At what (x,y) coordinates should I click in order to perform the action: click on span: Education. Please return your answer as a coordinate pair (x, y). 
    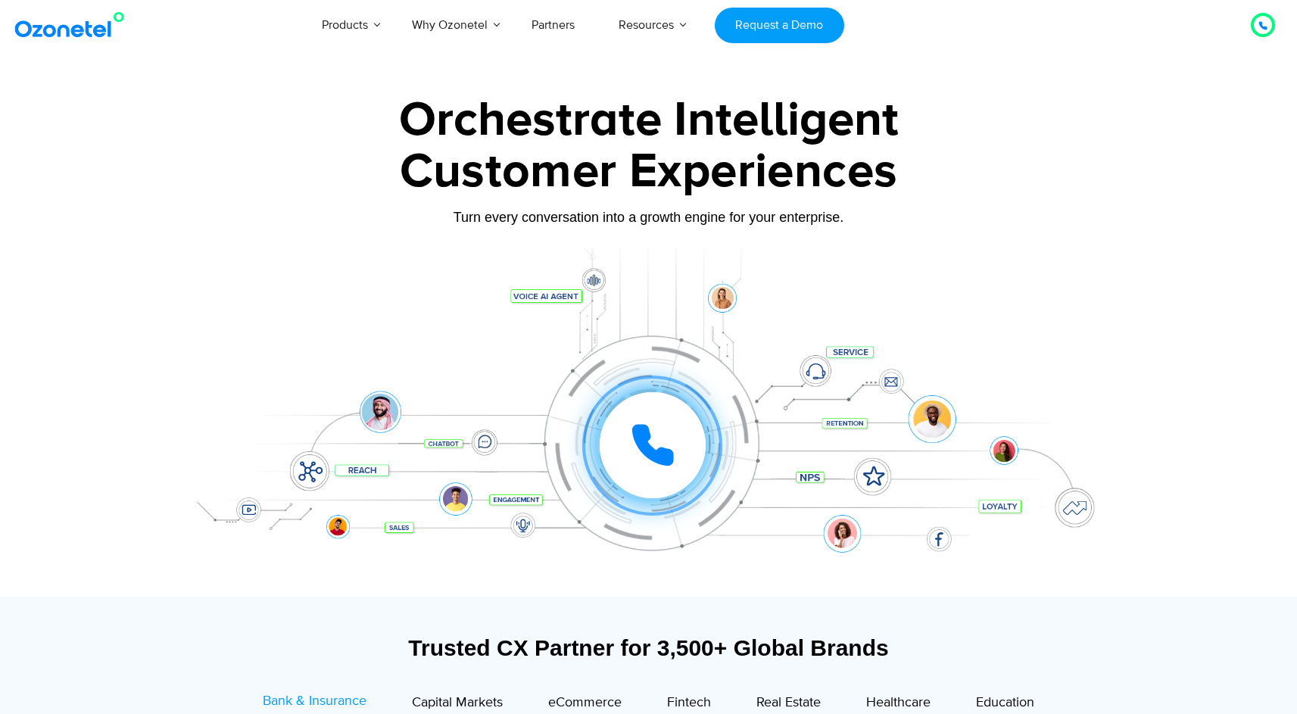
    Looking at the image, I should click on (1005, 703).